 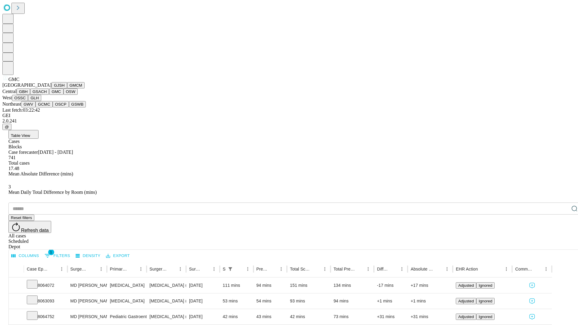 What do you see at coordinates (309, 285) in the screenshot?
I see `div: 151 mins` at bounding box center [309, 285].